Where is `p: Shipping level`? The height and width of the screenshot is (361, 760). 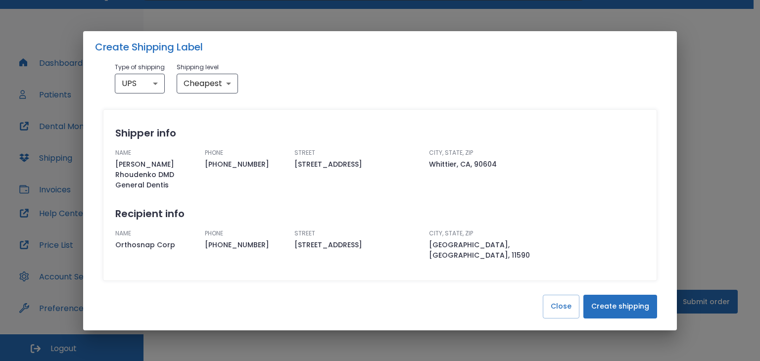
p: Shipping level is located at coordinates (207, 67).